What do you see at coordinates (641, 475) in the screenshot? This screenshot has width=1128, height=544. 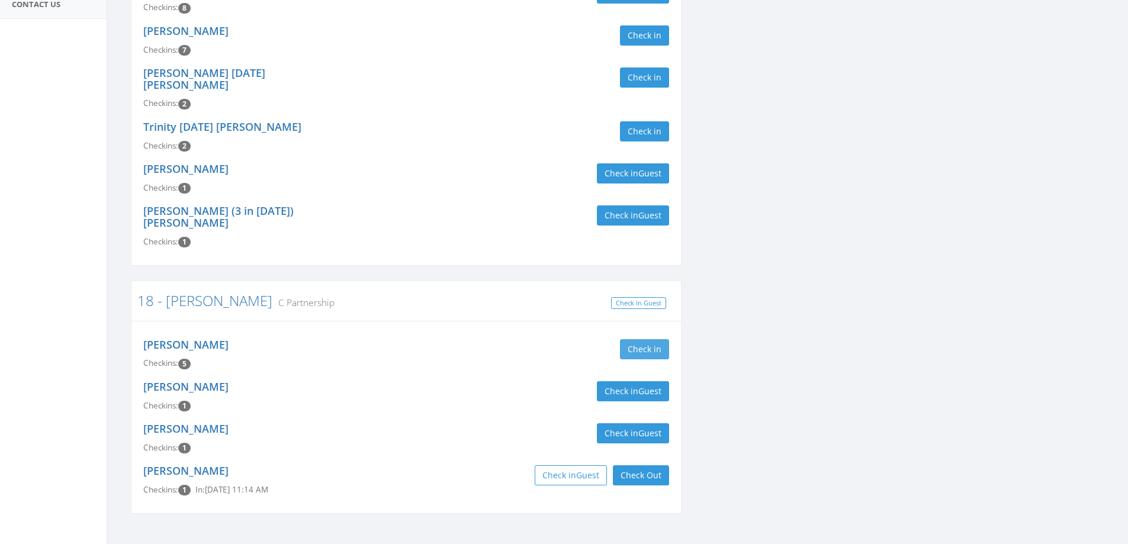 I see `button: Check Out` at bounding box center [641, 475].